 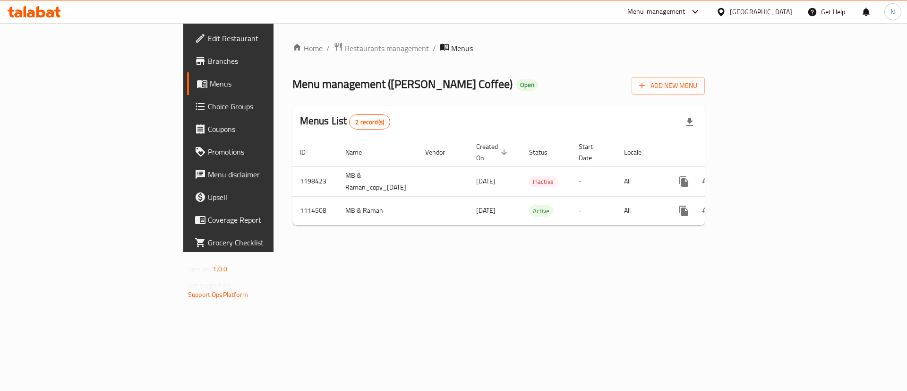 What do you see at coordinates (592, 152) in the screenshot?
I see `span: Start Date` at bounding box center [592, 152].